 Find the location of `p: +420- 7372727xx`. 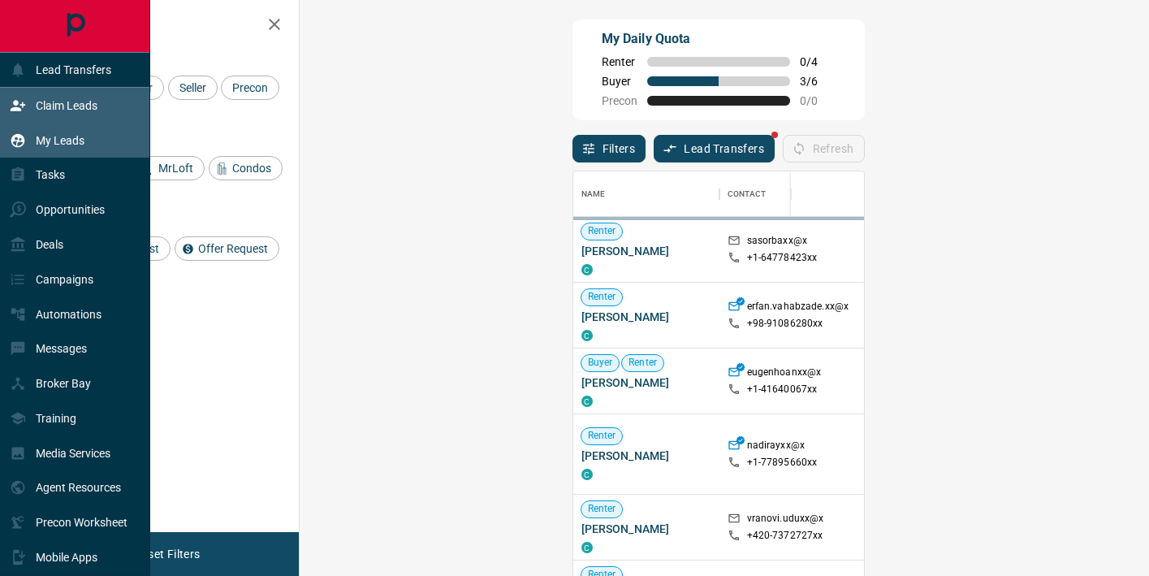

p: +420- 7372727xx is located at coordinates (785, 535).